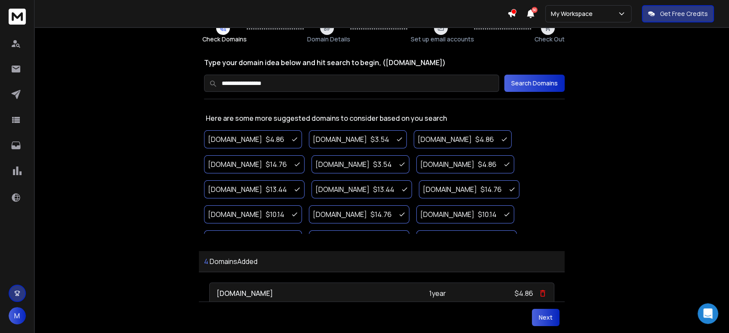  I want to click on span: Set up email accounts, so click(442, 39).